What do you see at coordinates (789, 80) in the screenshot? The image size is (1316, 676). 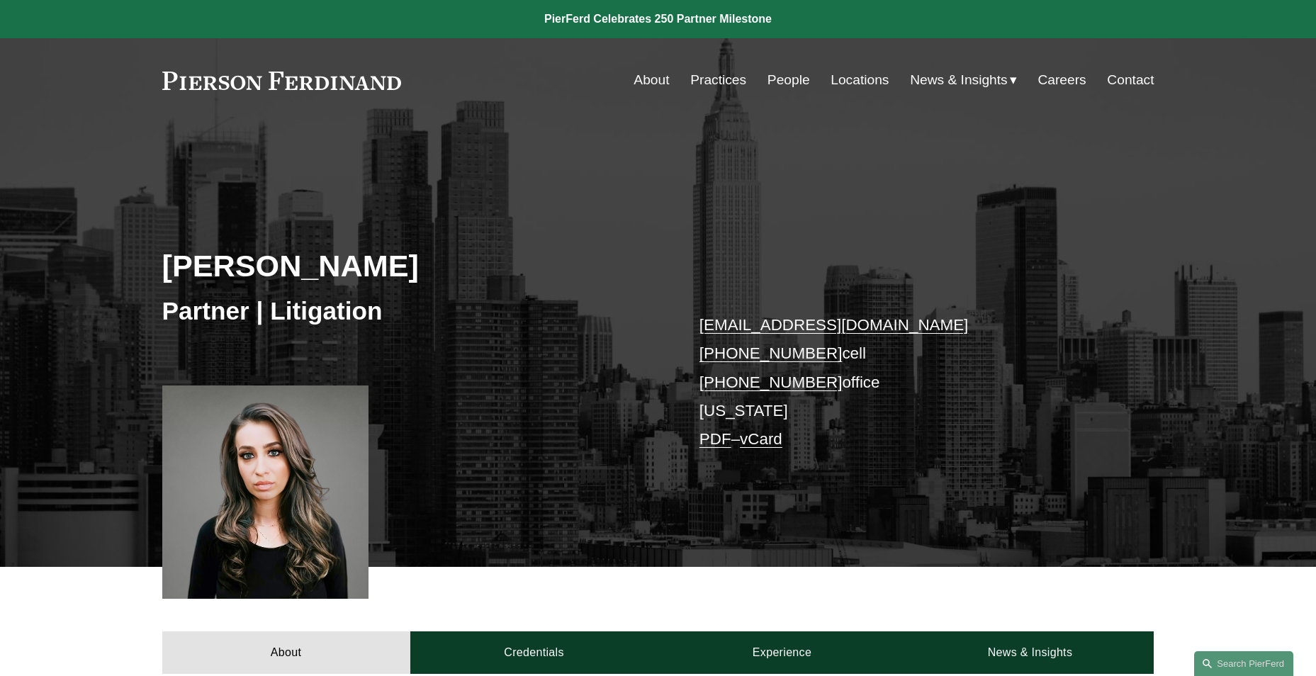 I see `a: People` at bounding box center [789, 80].